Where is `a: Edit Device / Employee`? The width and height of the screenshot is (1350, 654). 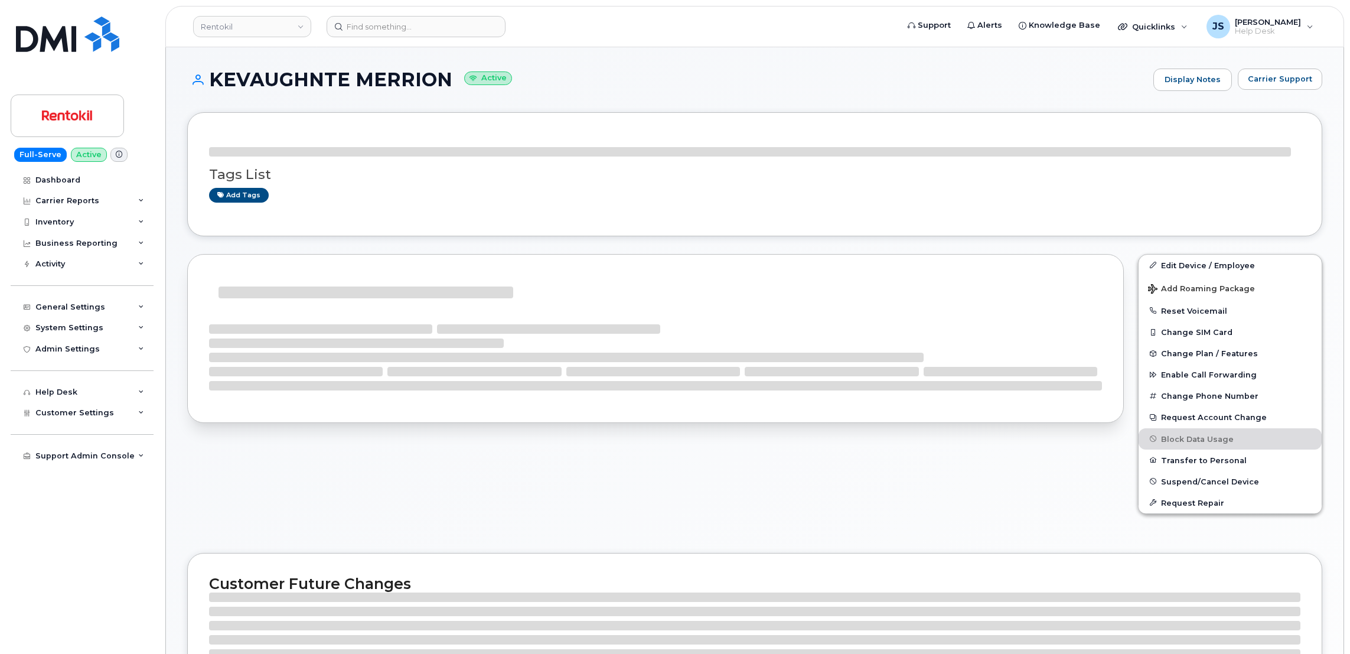
a: Edit Device / Employee is located at coordinates (1231, 265).